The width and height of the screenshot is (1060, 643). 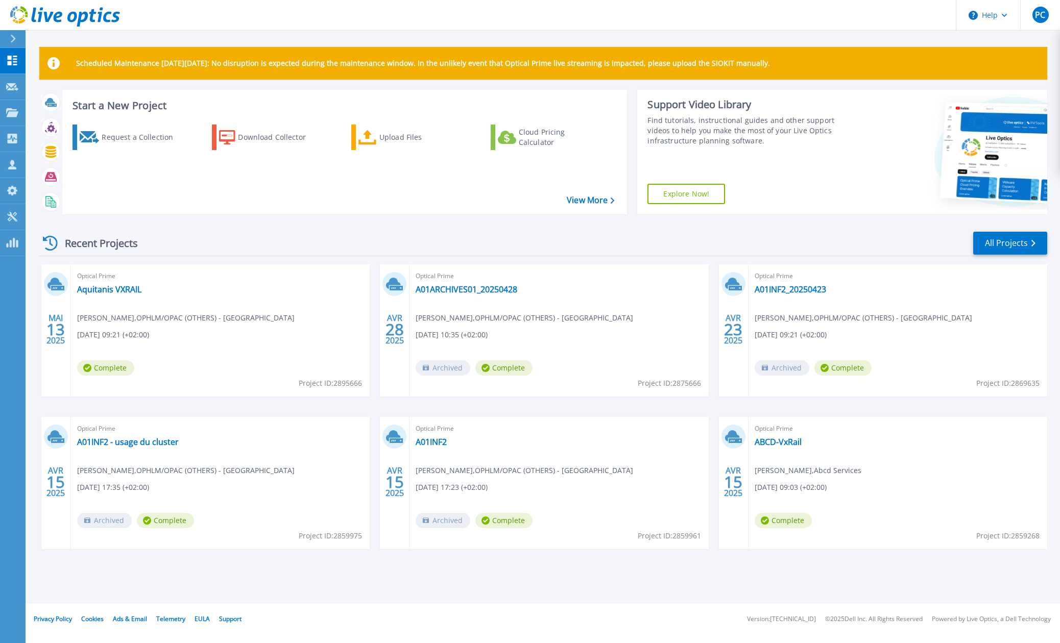 I want to click on div: Cloud Pricing Calculator, so click(x=560, y=137).